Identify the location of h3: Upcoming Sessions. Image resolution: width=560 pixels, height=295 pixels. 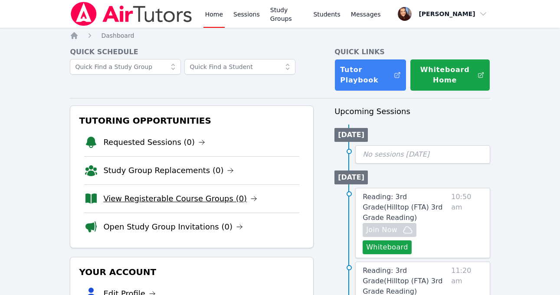
(412, 111).